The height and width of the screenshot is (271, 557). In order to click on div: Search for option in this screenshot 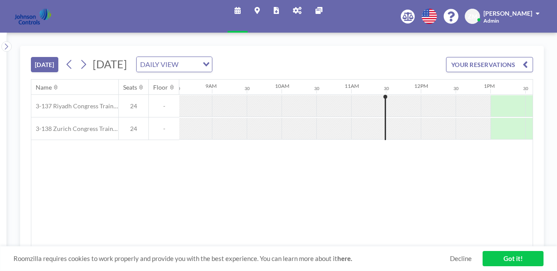, I will do `click(174, 64)`.